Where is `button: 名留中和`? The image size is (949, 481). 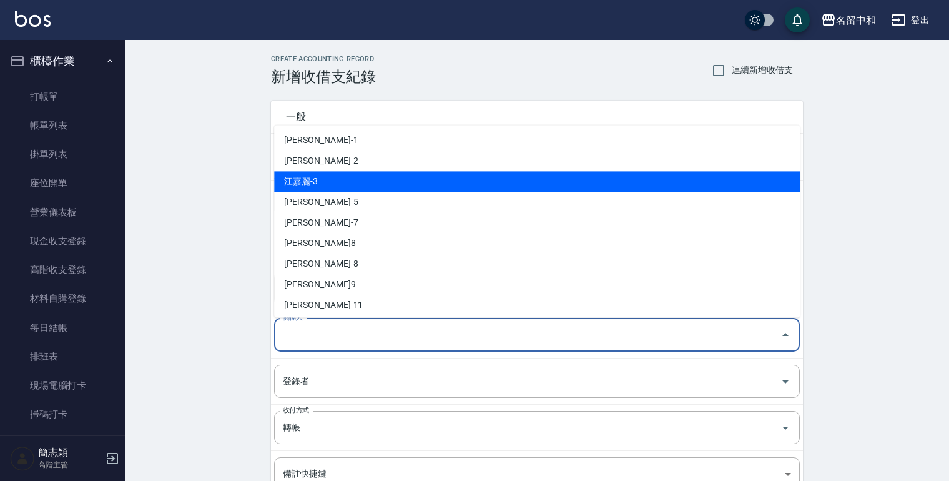
button: 名留中和 is located at coordinates (848, 20).